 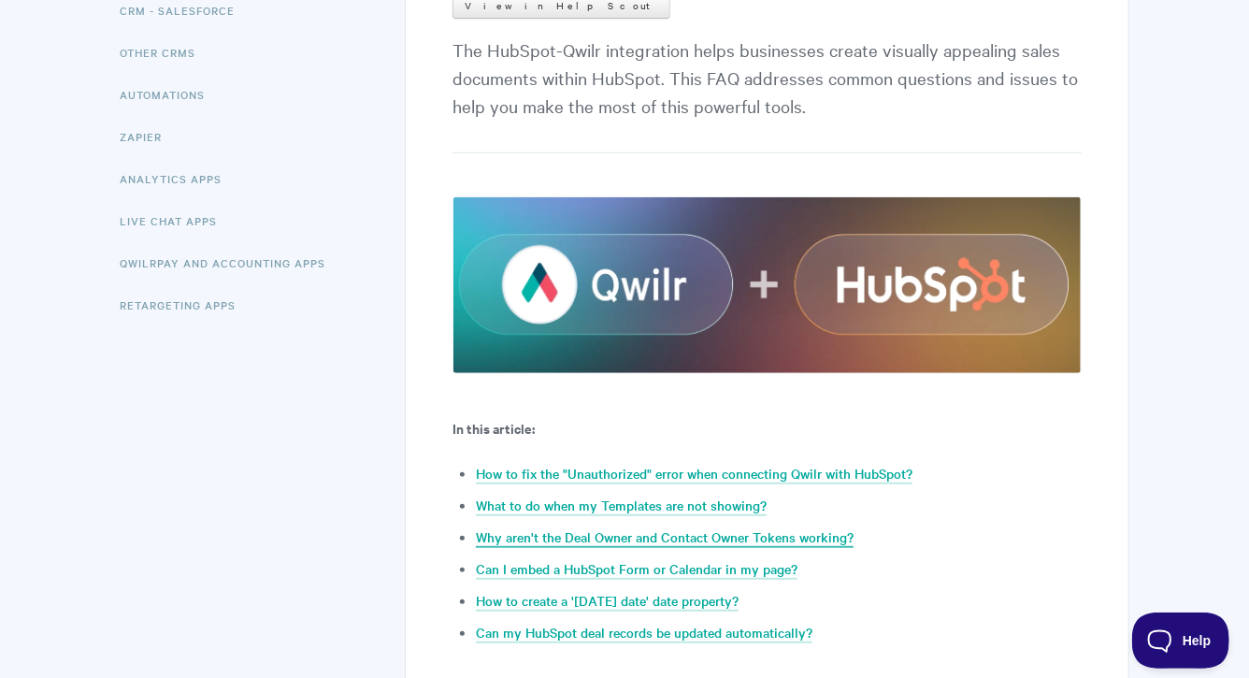 What do you see at coordinates (694, 474) in the screenshot?
I see `a: How to fix the "Unauthorized" error when connecting Qwilr with HubSpot?` at bounding box center [694, 474].